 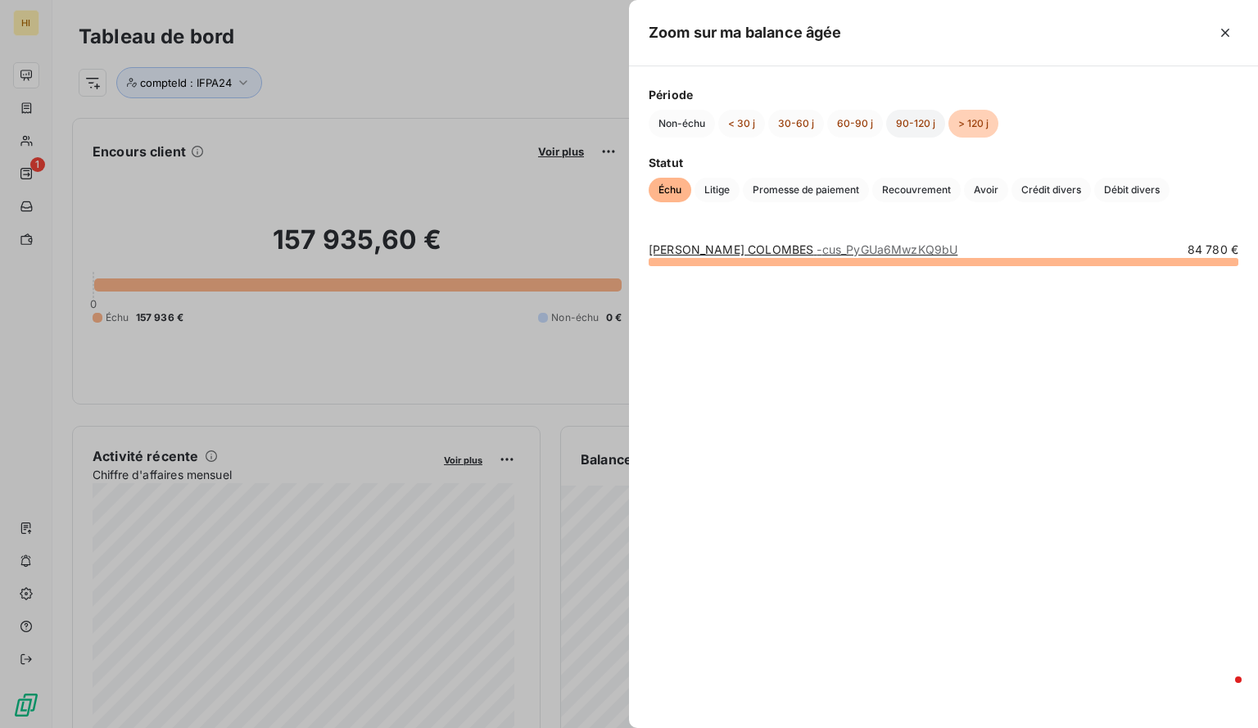 What do you see at coordinates (806, 190) in the screenshot?
I see `span: Promesse de paiement` at bounding box center [806, 190].